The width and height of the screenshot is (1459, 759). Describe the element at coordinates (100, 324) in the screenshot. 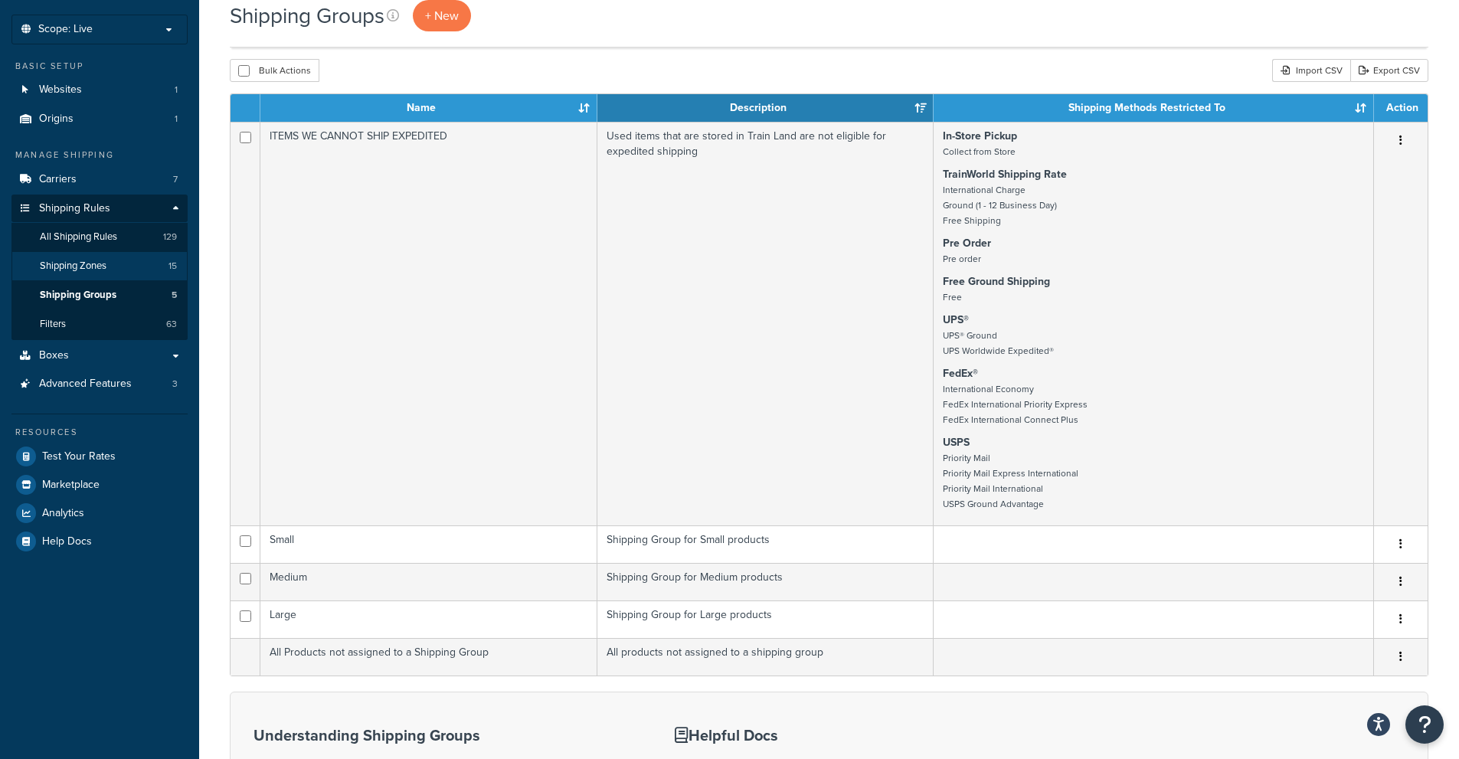

I see `li: Filters` at that location.